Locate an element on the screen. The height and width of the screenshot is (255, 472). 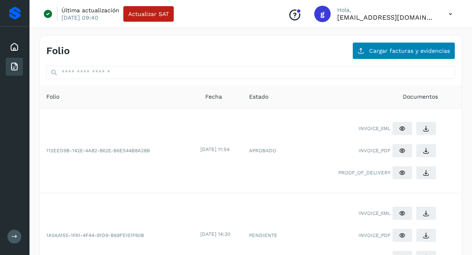
span: Cargar facturas y evidencias is located at coordinates (410, 51).